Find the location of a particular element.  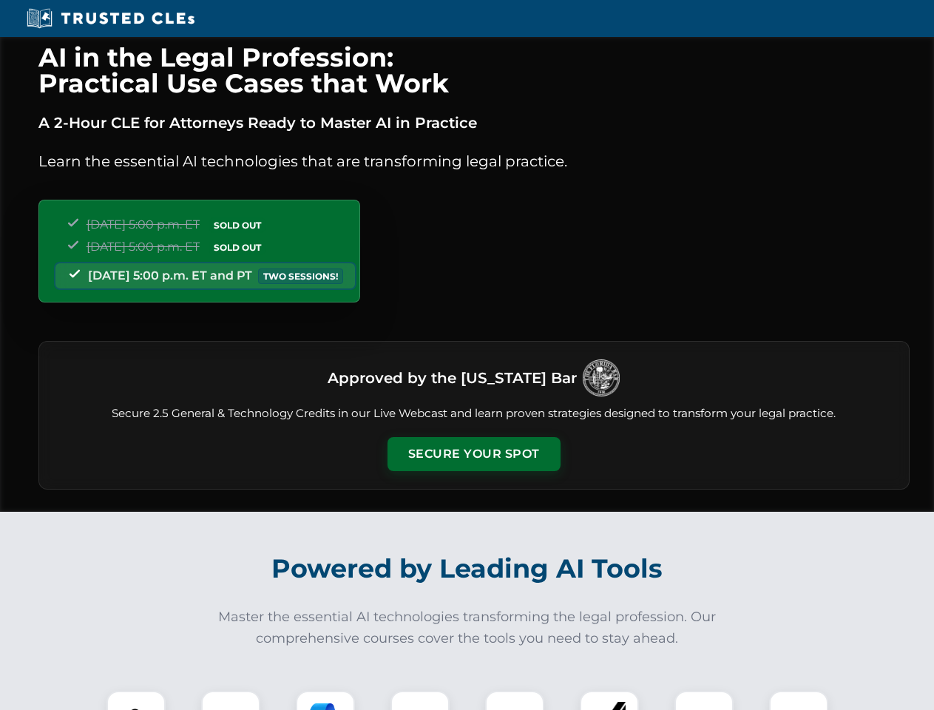

h2: Powered by Leading AI Tools is located at coordinates (467, 568).